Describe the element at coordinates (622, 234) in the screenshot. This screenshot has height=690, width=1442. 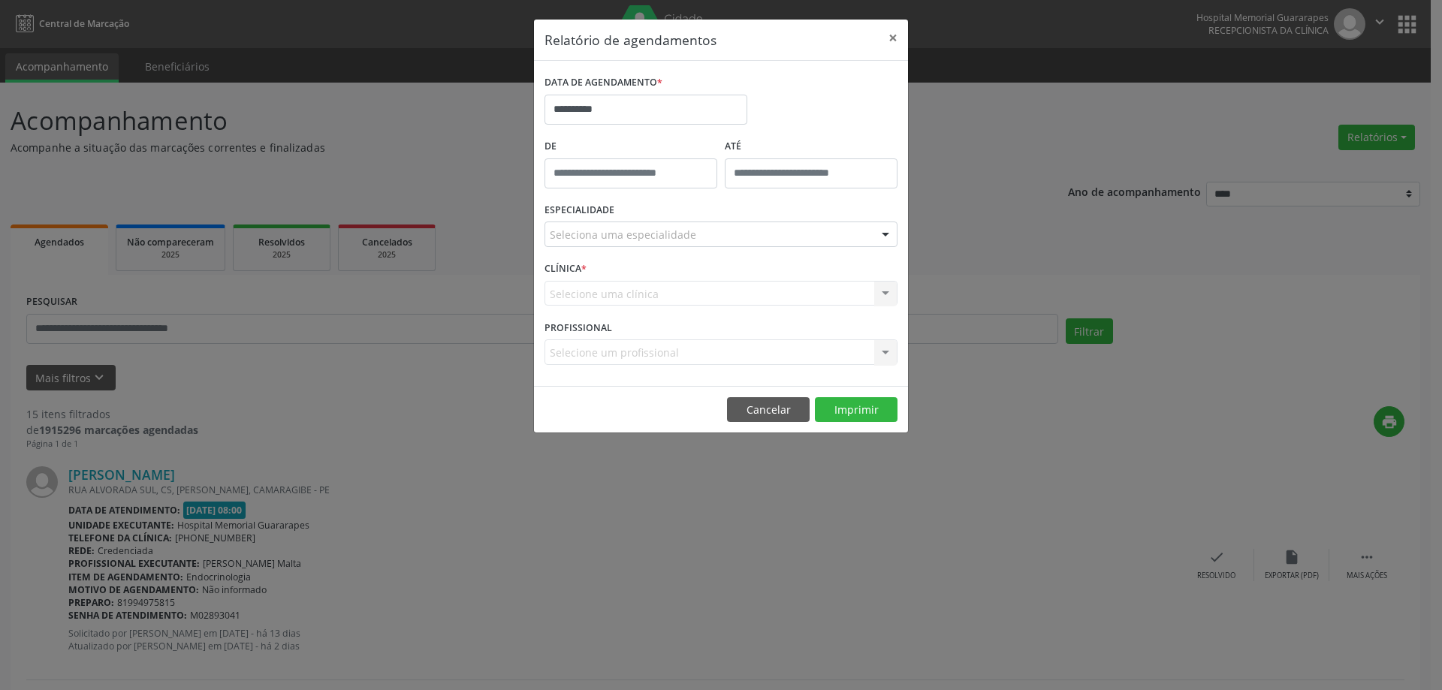
I see `span: Seleciona uma especialidade` at that location.